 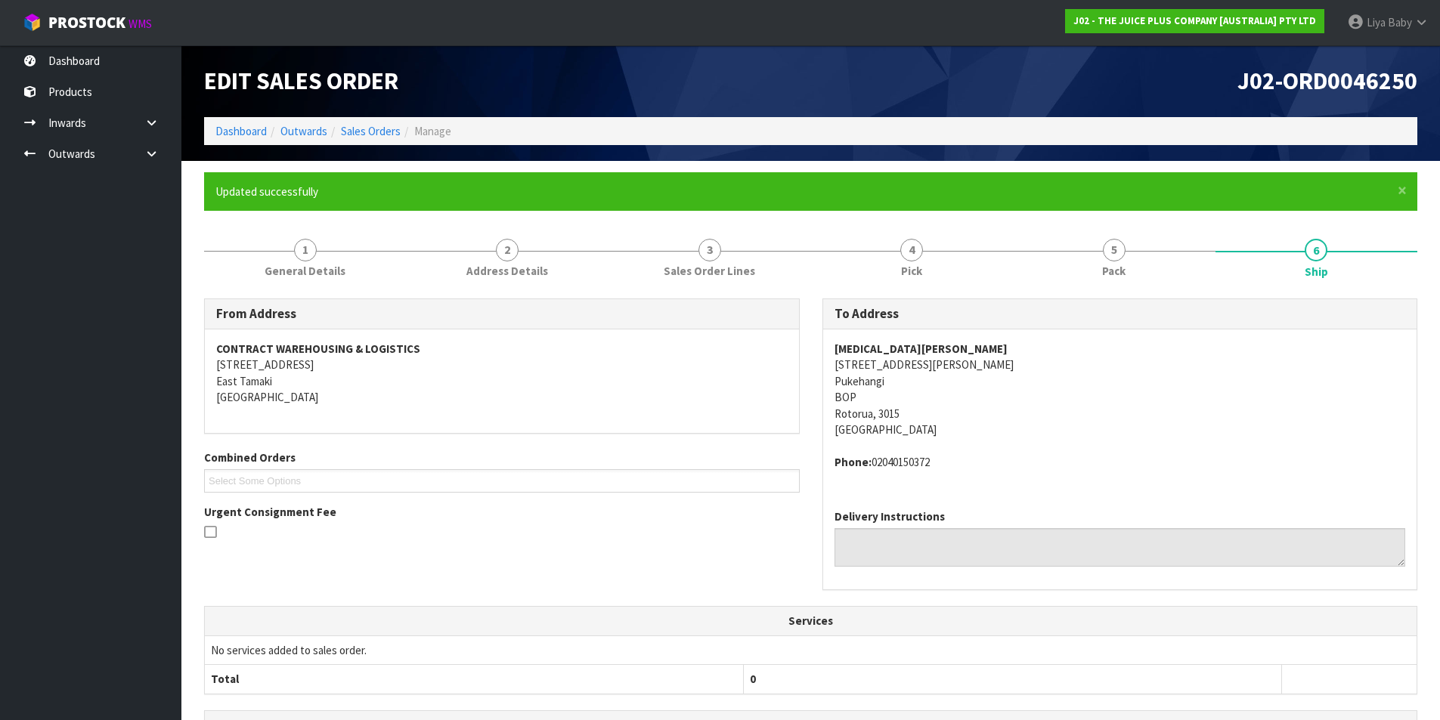 I want to click on span: General Details, so click(x=305, y=271).